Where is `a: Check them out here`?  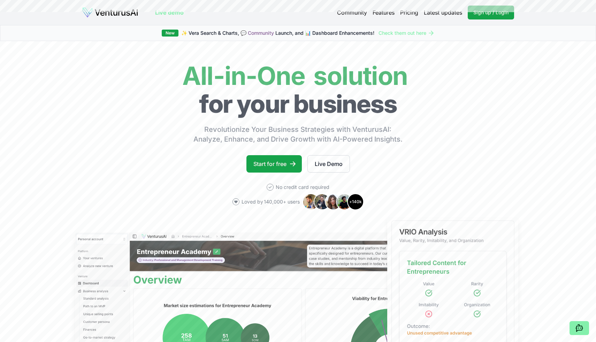
a: Check them out here is located at coordinates (406, 33).